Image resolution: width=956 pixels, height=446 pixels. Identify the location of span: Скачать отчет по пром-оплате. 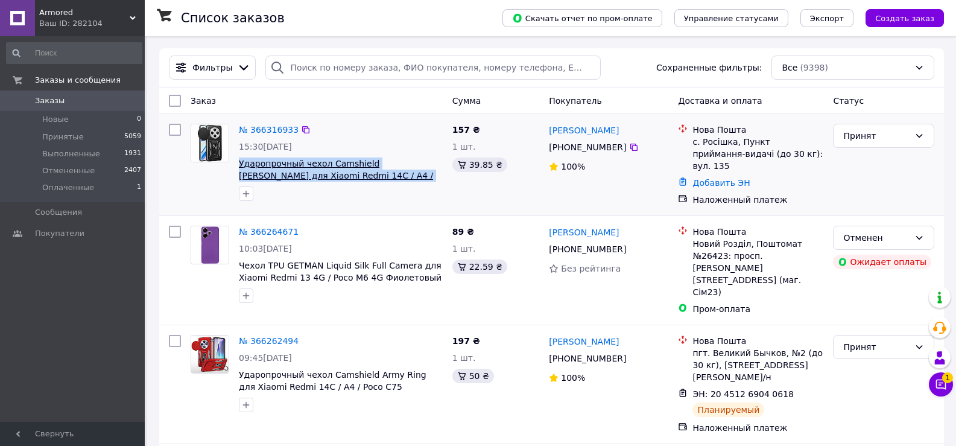
(582, 18).